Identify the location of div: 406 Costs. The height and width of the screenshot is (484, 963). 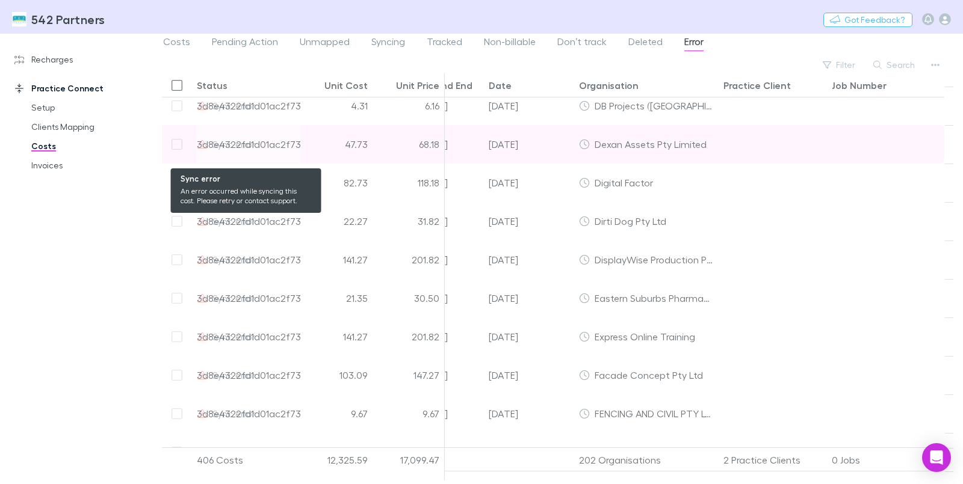
(246, 460).